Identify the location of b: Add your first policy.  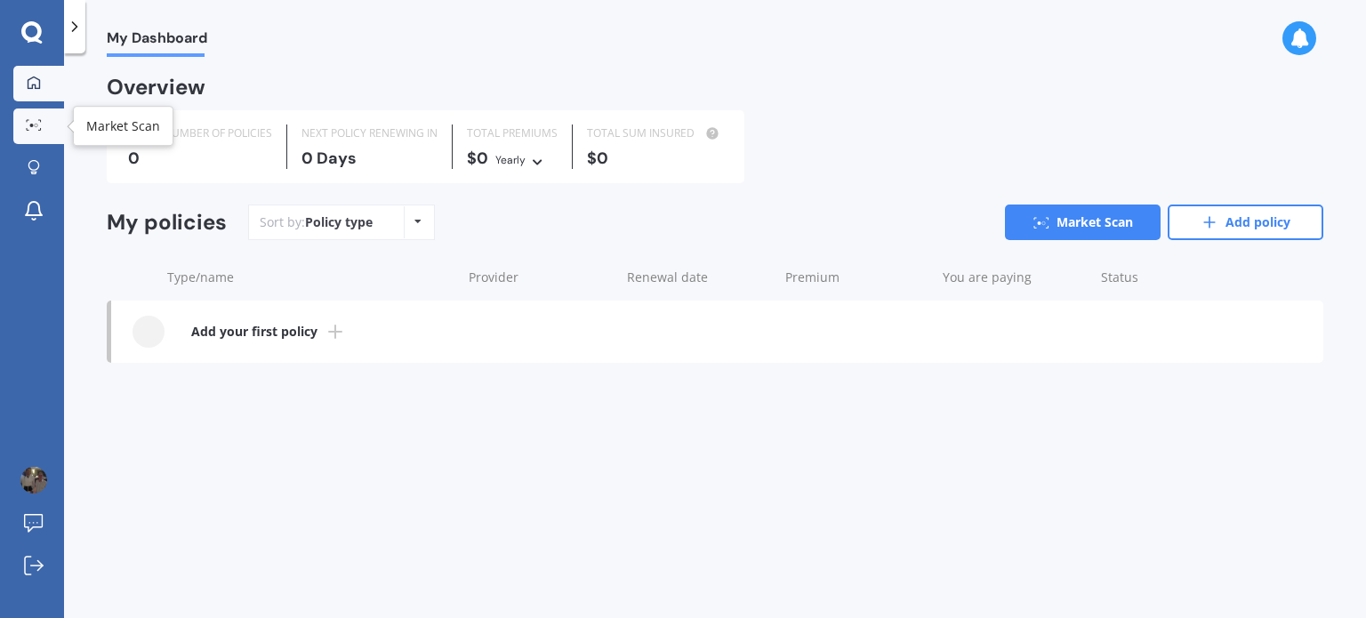
(254, 332).